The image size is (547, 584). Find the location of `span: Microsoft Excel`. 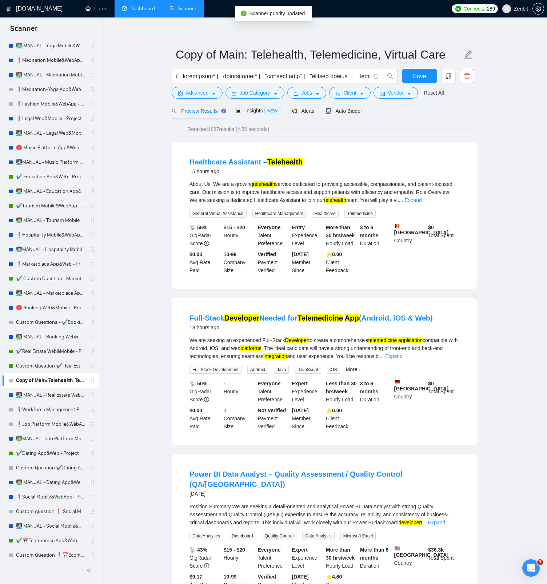

span: Microsoft Excel is located at coordinates (358, 536).